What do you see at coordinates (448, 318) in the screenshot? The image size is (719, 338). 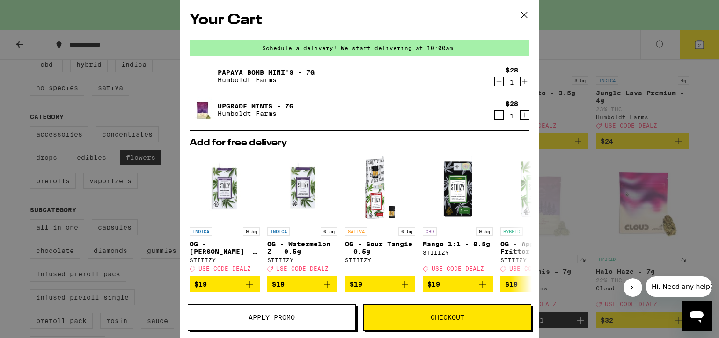 I see `span: Checkout` at bounding box center [448, 318].